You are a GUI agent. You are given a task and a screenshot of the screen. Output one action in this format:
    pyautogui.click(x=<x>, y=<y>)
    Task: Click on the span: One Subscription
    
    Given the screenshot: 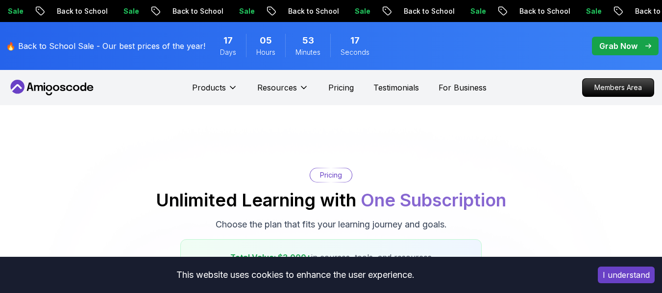 What is the action you would take?
    pyautogui.click(x=433, y=200)
    